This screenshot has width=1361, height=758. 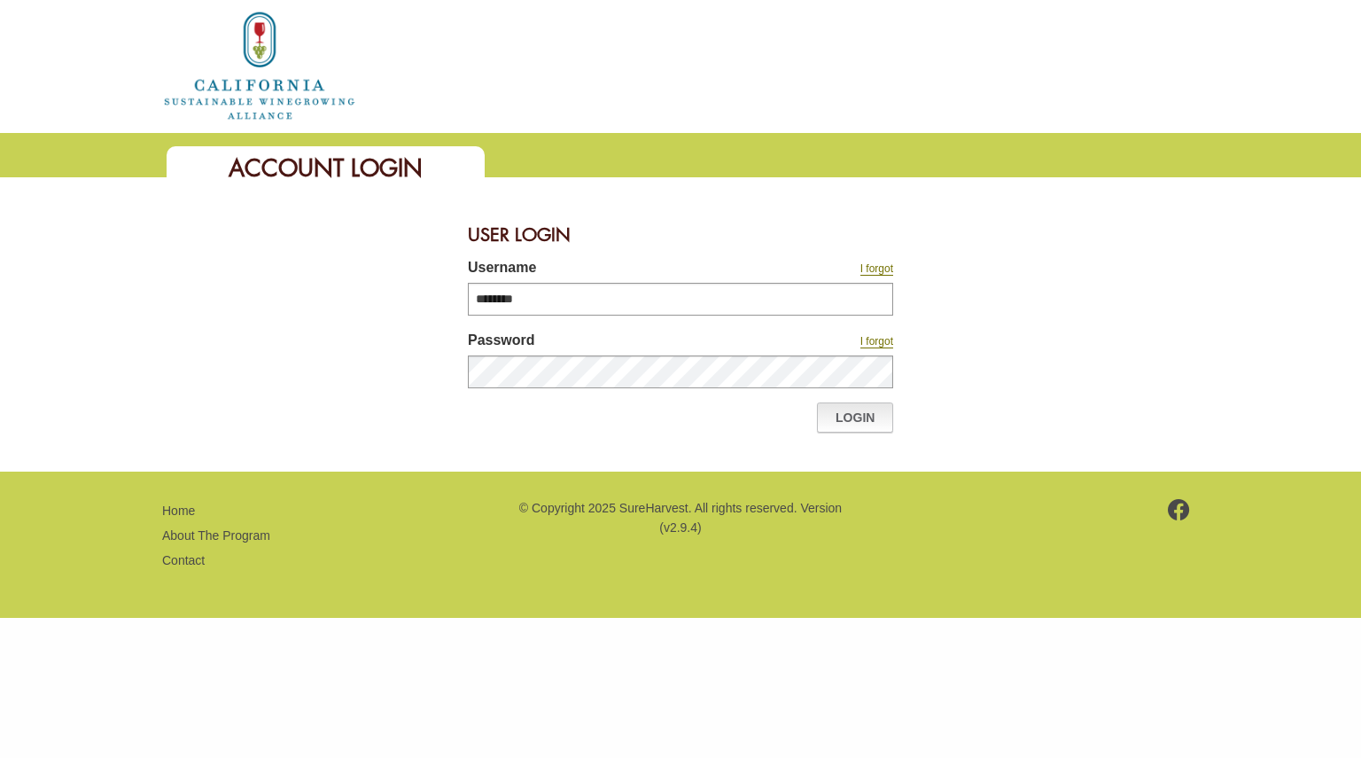 What do you see at coordinates (605, 342) in the screenshot?
I see `label: Password` at bounding box center [605, 342].